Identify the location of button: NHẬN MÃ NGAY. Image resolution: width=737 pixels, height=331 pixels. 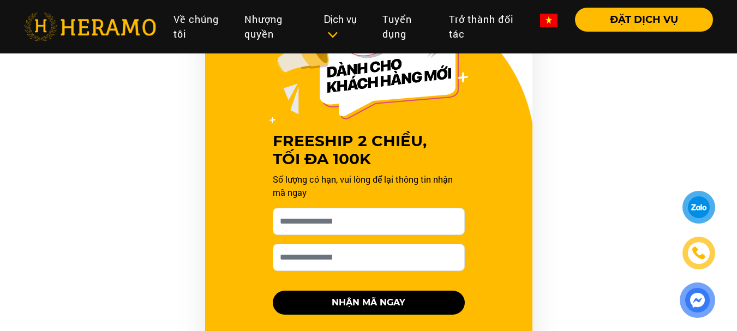
(369, 303).